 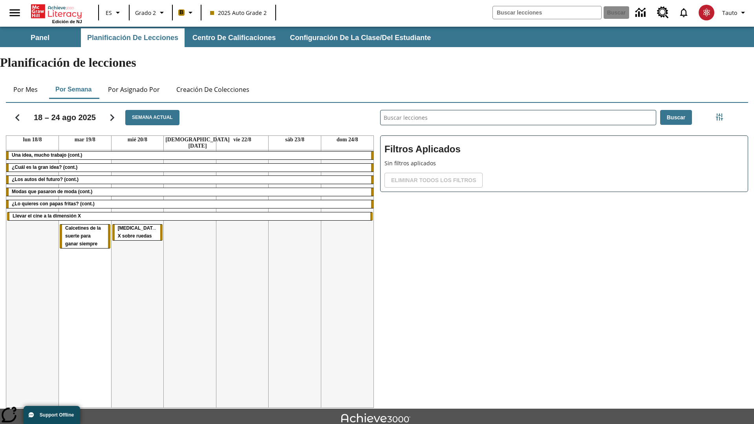 I want to click on button: Lenguaje: ES, Selecciona un idioma, so click(x=114, y=13).